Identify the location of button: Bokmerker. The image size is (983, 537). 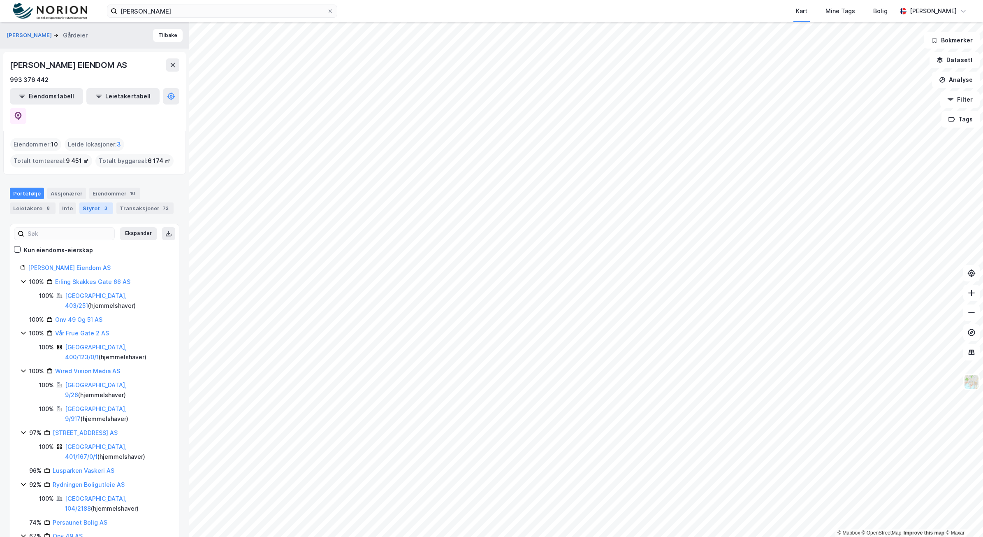
(951, 40).